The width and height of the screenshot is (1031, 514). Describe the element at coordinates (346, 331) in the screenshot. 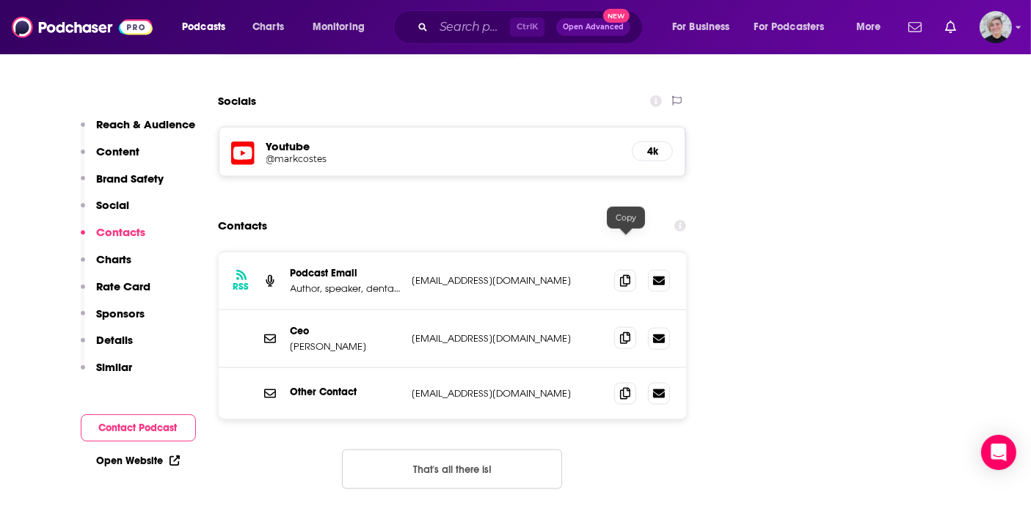

I see `p: Ceo` at that location.